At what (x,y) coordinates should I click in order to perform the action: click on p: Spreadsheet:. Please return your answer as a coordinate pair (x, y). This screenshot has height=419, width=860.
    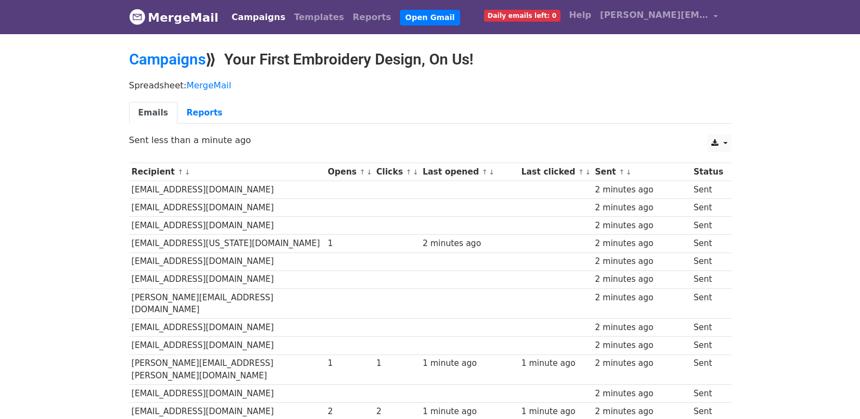
    Looking at the image, I should click on (430, 85).